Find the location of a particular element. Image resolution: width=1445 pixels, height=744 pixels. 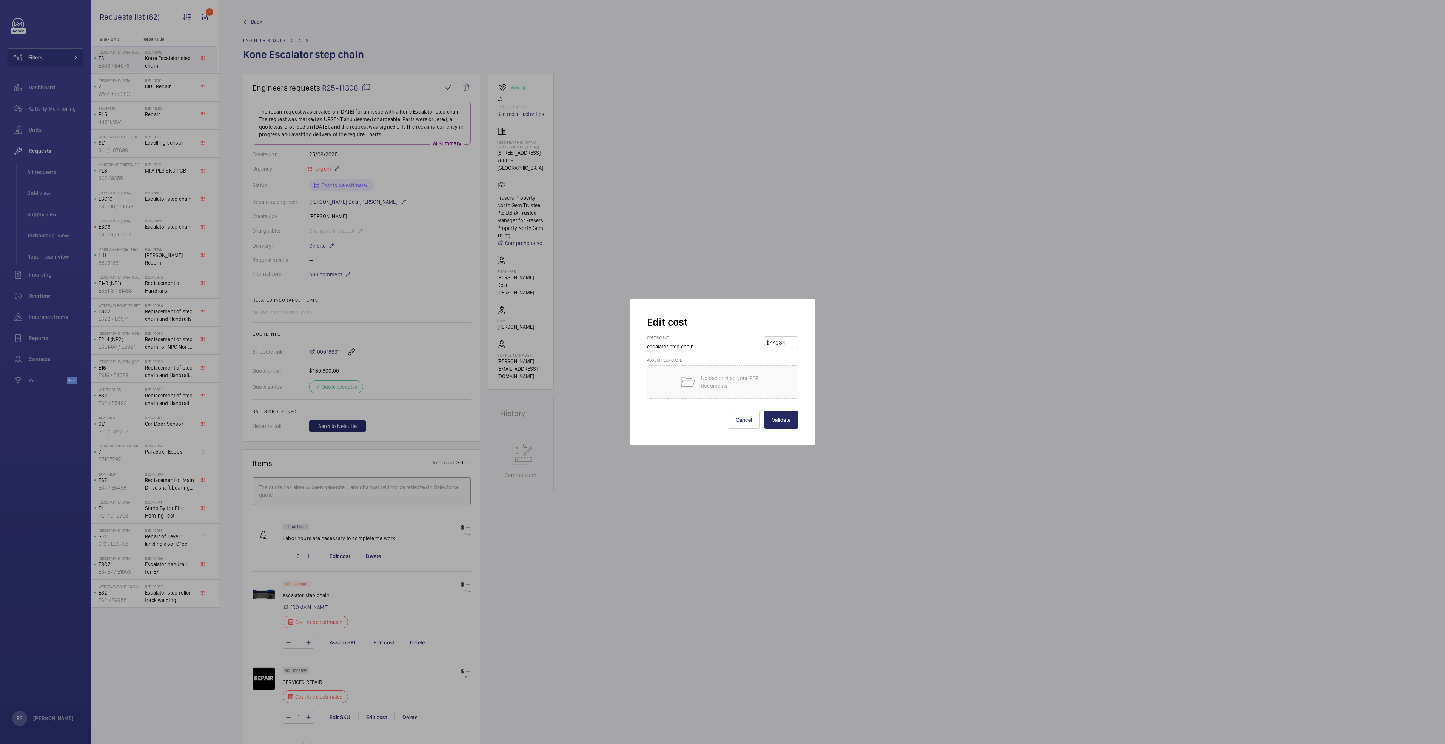

p: Upload or drag your PDF documents is located at coordinates (733, 382).